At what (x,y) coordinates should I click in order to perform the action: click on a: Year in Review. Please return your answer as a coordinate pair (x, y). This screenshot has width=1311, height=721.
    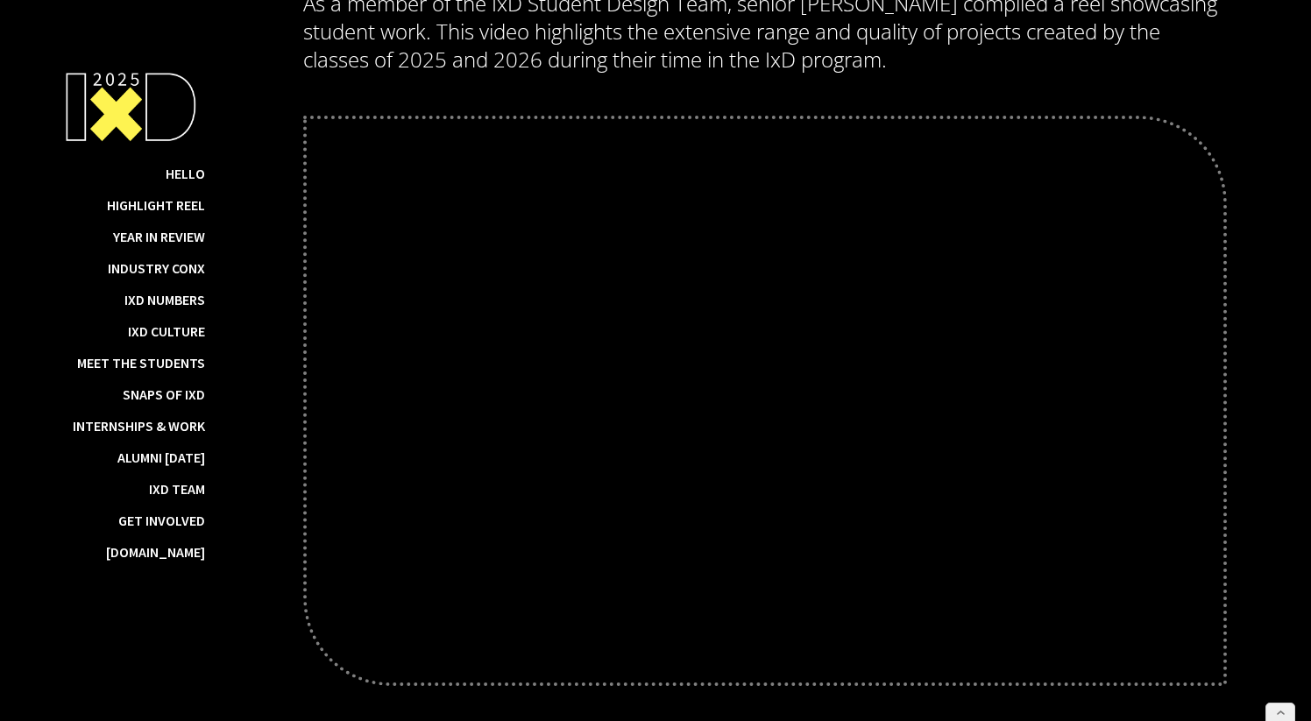
    Looking at the image, I should click on (159, 237).